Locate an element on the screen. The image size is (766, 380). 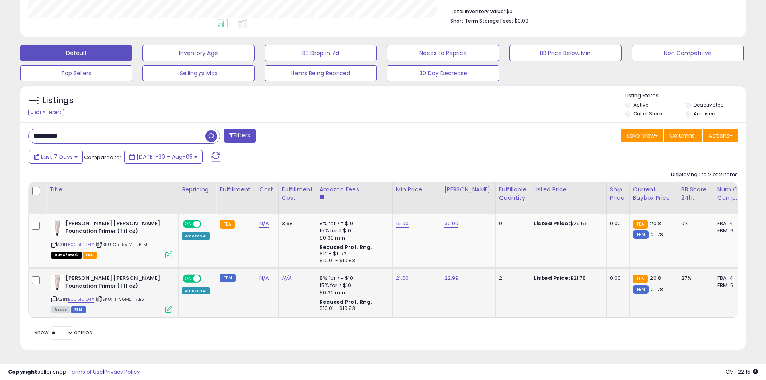
button: Actions is located at coordinates (721, 136).